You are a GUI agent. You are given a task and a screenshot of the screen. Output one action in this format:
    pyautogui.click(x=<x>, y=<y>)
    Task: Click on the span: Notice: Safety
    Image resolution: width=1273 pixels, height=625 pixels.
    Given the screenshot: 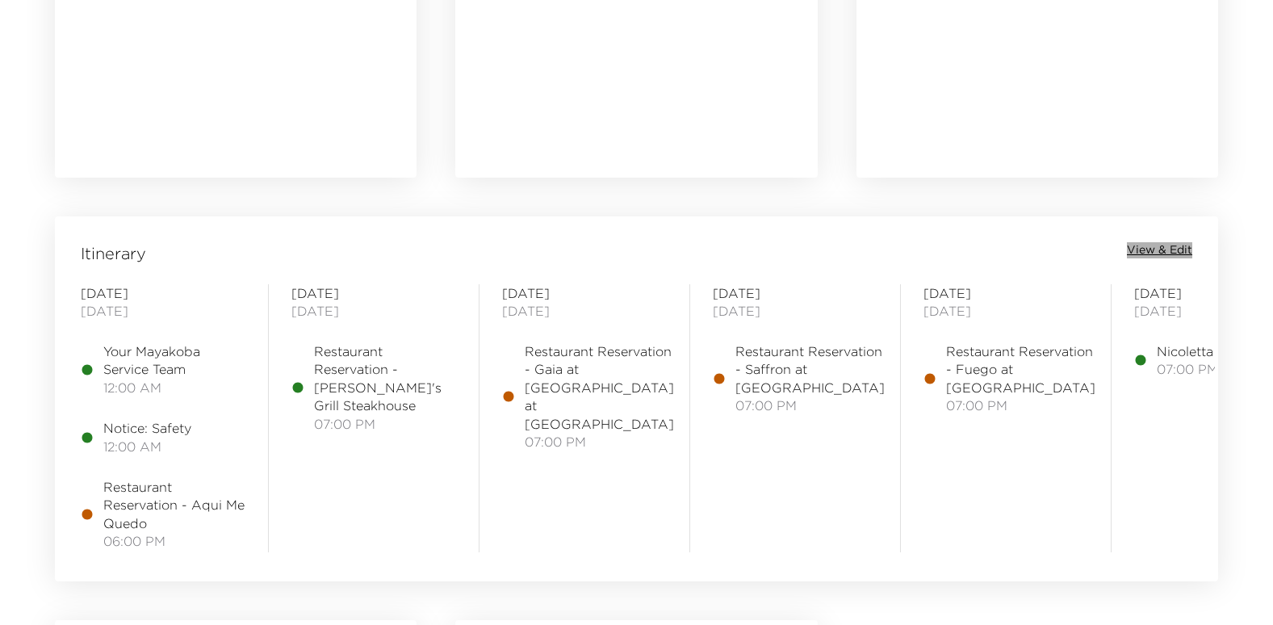 What is the action you would take?
    pyautogui.click(x=147, y=428)
    